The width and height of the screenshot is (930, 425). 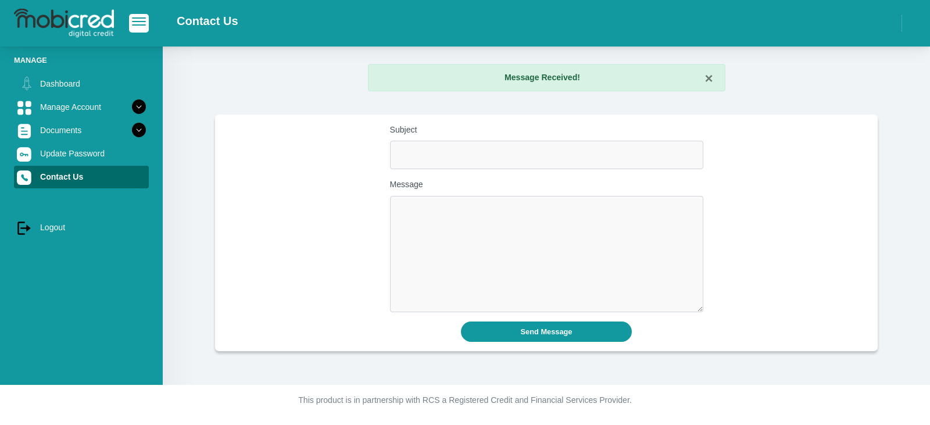 I want to click on a: Documents, so click(x=81, y=130).